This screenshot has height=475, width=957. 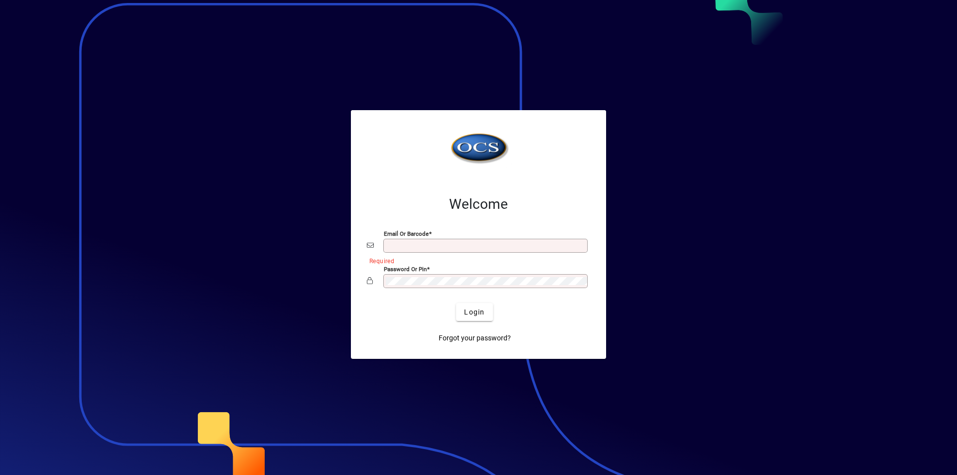 I want to click on mat-label: Email or Barcode, so click(x=406, y=234).